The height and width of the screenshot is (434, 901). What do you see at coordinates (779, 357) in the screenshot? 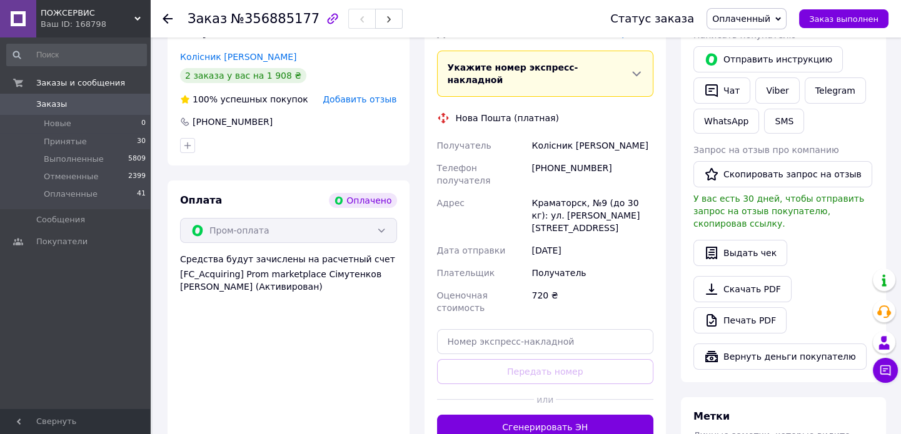
I see `button: Вернуть деньги покупателю` at bounding box center [779, 357].